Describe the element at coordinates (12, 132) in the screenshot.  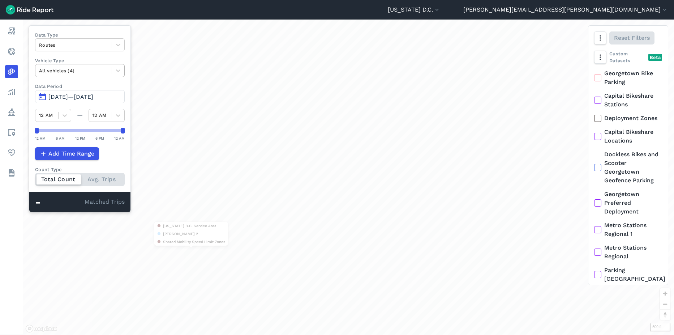
I see `a: Areas` at that location.